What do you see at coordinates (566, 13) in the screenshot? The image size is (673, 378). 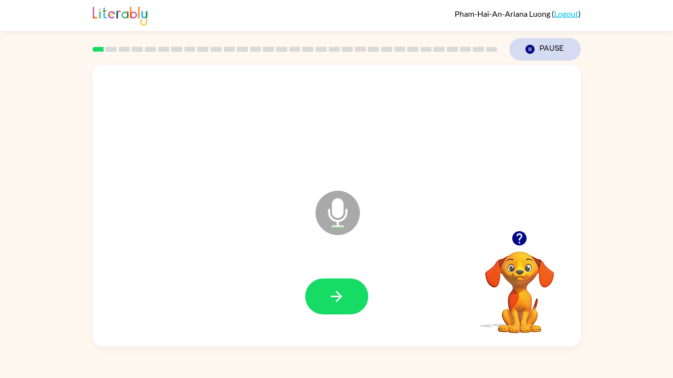 I see `a: Logout` at bounding box center [566, 13].